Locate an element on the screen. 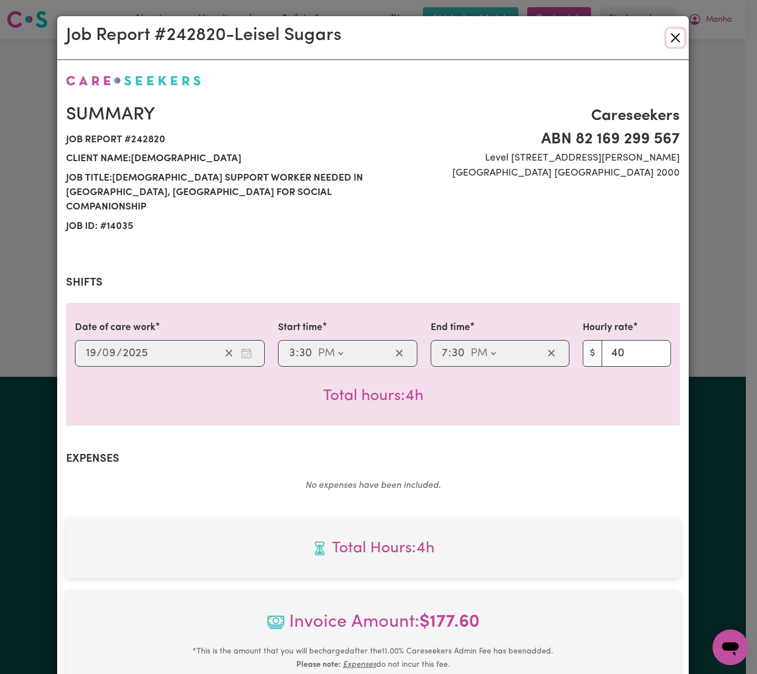 Image resolution: width=757 pixels, height=674 pixels. u: Expenses is located at coordinates (360, 664).